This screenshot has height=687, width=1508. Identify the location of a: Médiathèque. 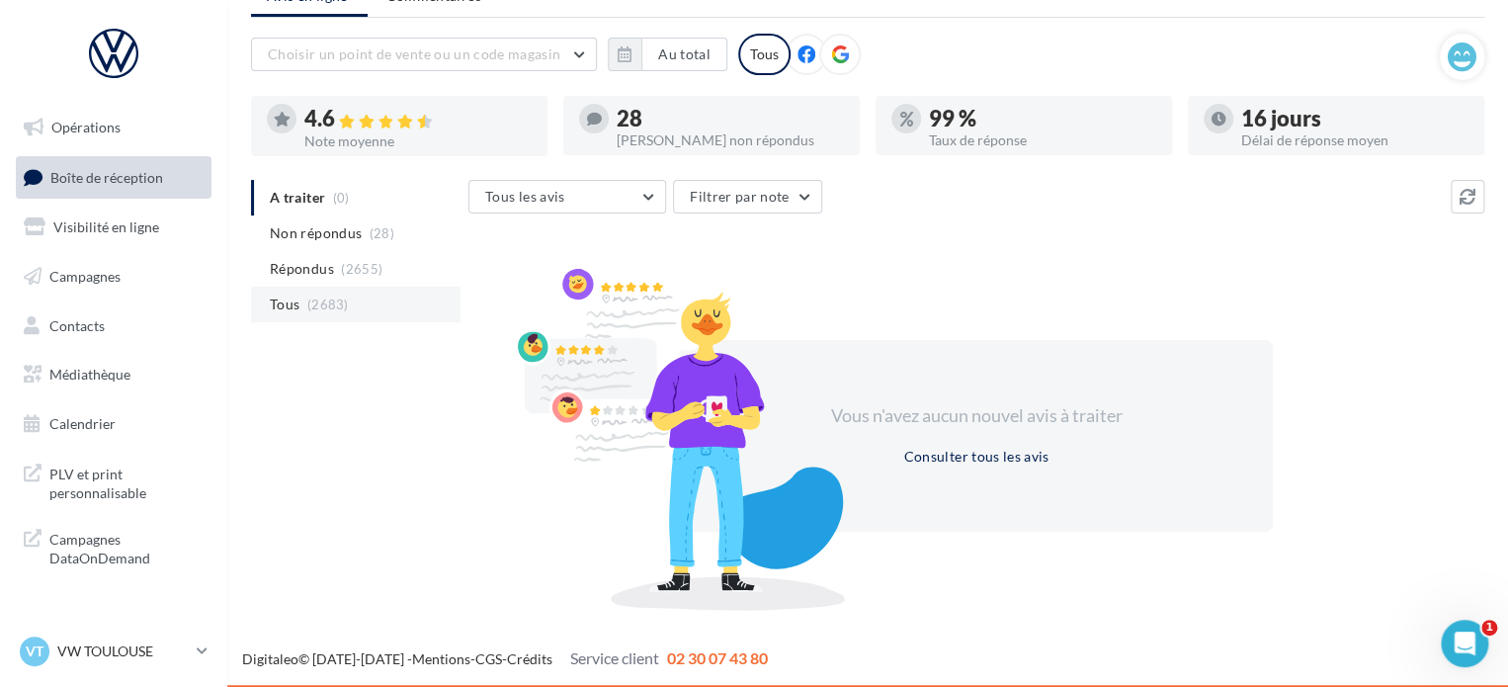
(114, 375).